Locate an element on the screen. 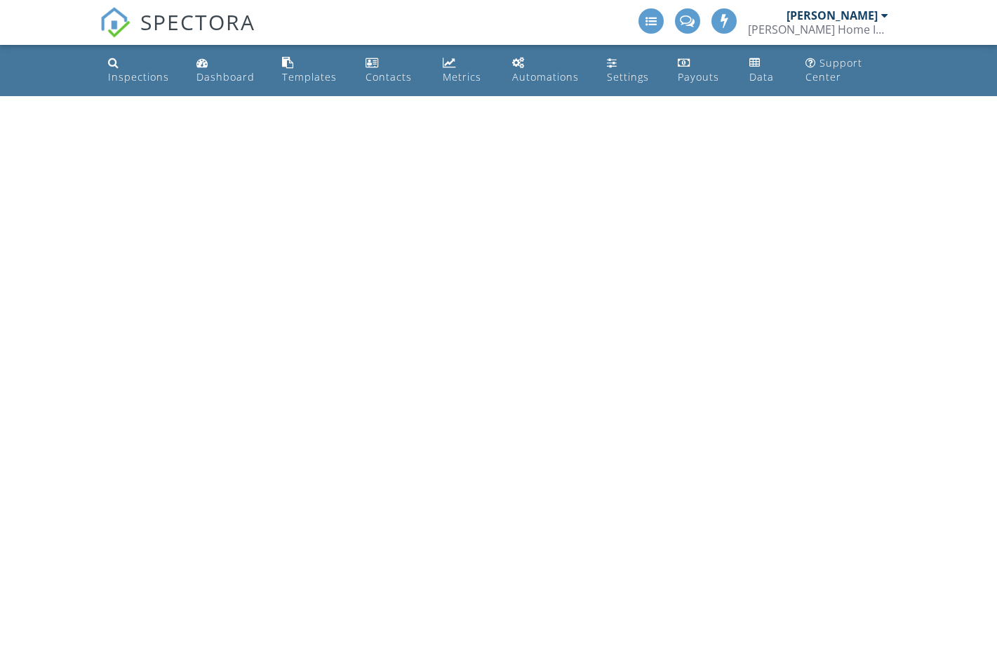 The height and width of the screenshot is (668, 997). div: Dashboard is located at coordinates (225, 76).